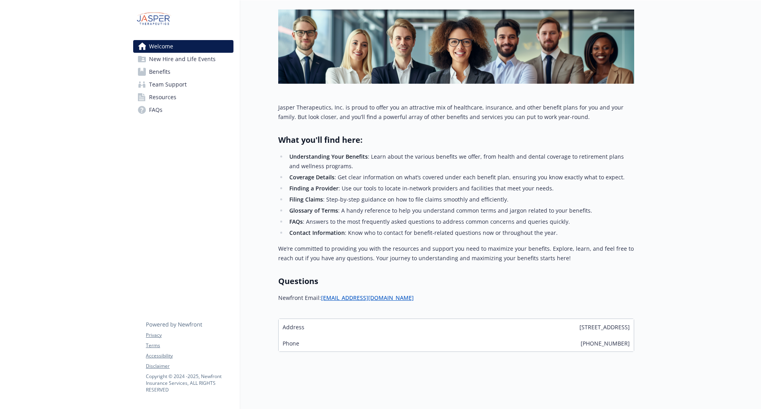 Image resolution: width=761 pixels, height=409 pixels. What do you see at coordinates (456, 253) in the screenshot?
I see `p: We’re committed to providing you with the resources and support you need to maximize your benefit...` at bounding box center [456, 253].